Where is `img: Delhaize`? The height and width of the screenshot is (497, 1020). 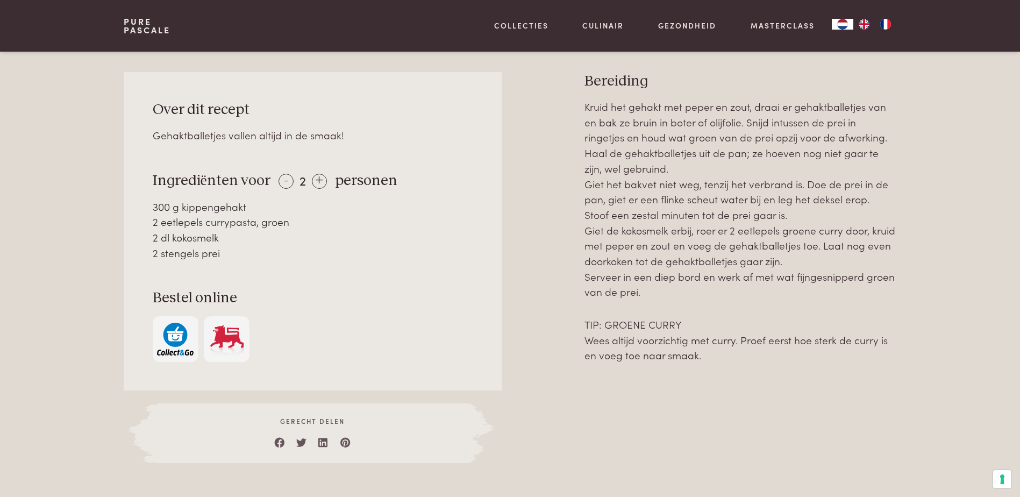 img: Delhaize is located at coordinates (227, 339).